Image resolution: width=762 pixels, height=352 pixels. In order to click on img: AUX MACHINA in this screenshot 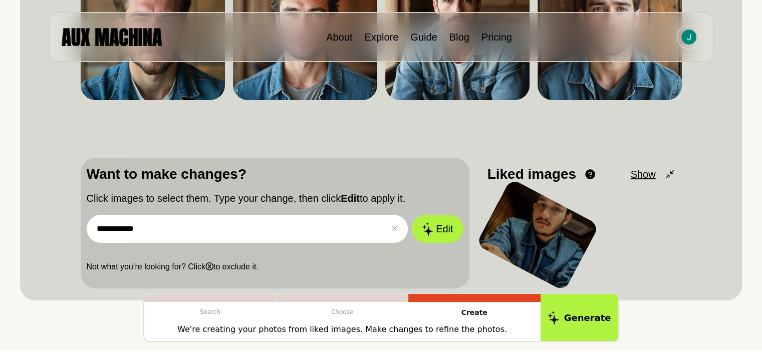, I will do `click(112, 37)`.